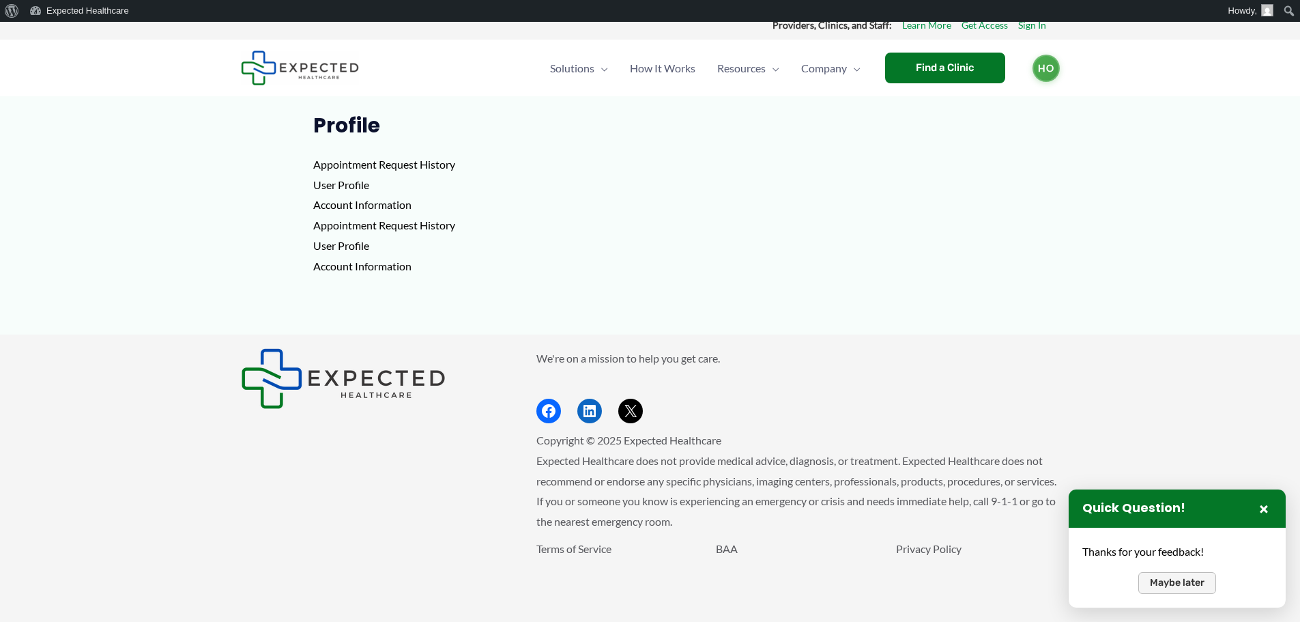 The image size is (1300, 622). What do you see at coordinates (574, 548) in the screenshot?
I see `a: Terms of Service` at bounding box center [574, 548].